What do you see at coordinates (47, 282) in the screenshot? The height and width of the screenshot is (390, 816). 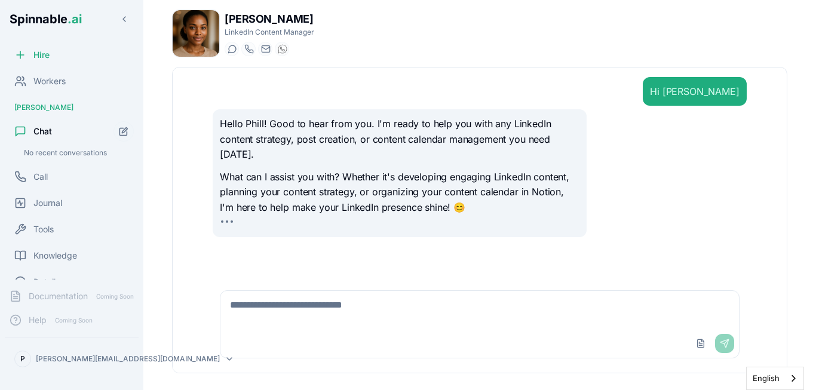 I see `span: Details` at bounding box center [47, 282].